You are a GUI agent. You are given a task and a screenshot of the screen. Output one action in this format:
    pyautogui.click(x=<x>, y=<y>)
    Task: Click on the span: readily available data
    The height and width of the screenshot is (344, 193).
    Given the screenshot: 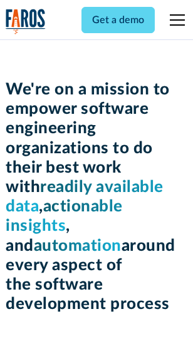 What is the action you would take?
    pyautogui.click(x=84, y=197)
    